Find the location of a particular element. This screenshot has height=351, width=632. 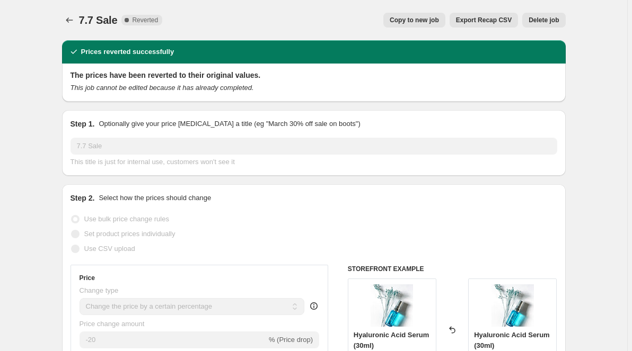

h6: STOREFRONT EXAMPLE is located at coordinates (452, 269).